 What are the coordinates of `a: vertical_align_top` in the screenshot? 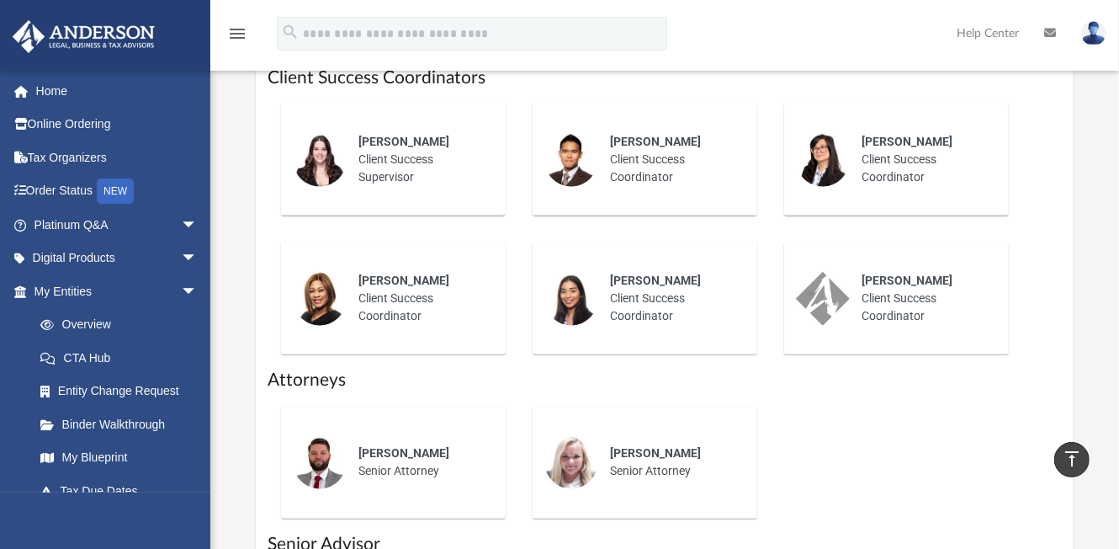 It's located at (1072, 459).